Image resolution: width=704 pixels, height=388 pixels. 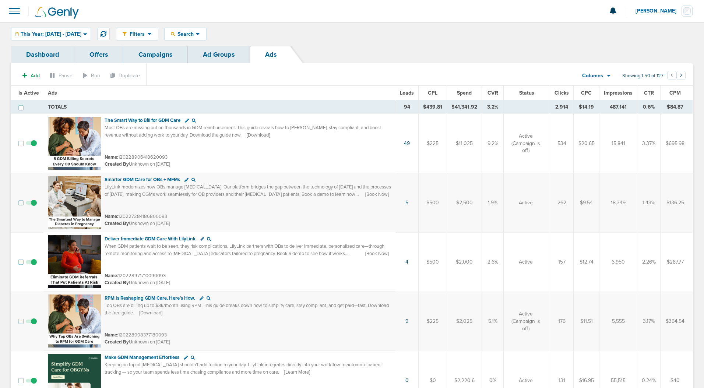 I want to click on a: Offers, so click(x=99, y=54).